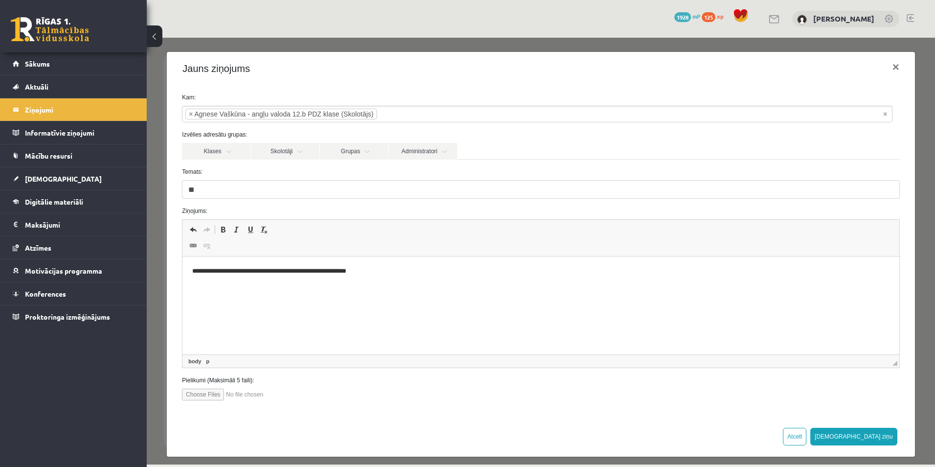 The height and width of the screenshot is (467, 935). What do you see at coordinates (80, 224) in the screenshot?
I see `legend: Maksājumi` at bounding box center [80, 224].